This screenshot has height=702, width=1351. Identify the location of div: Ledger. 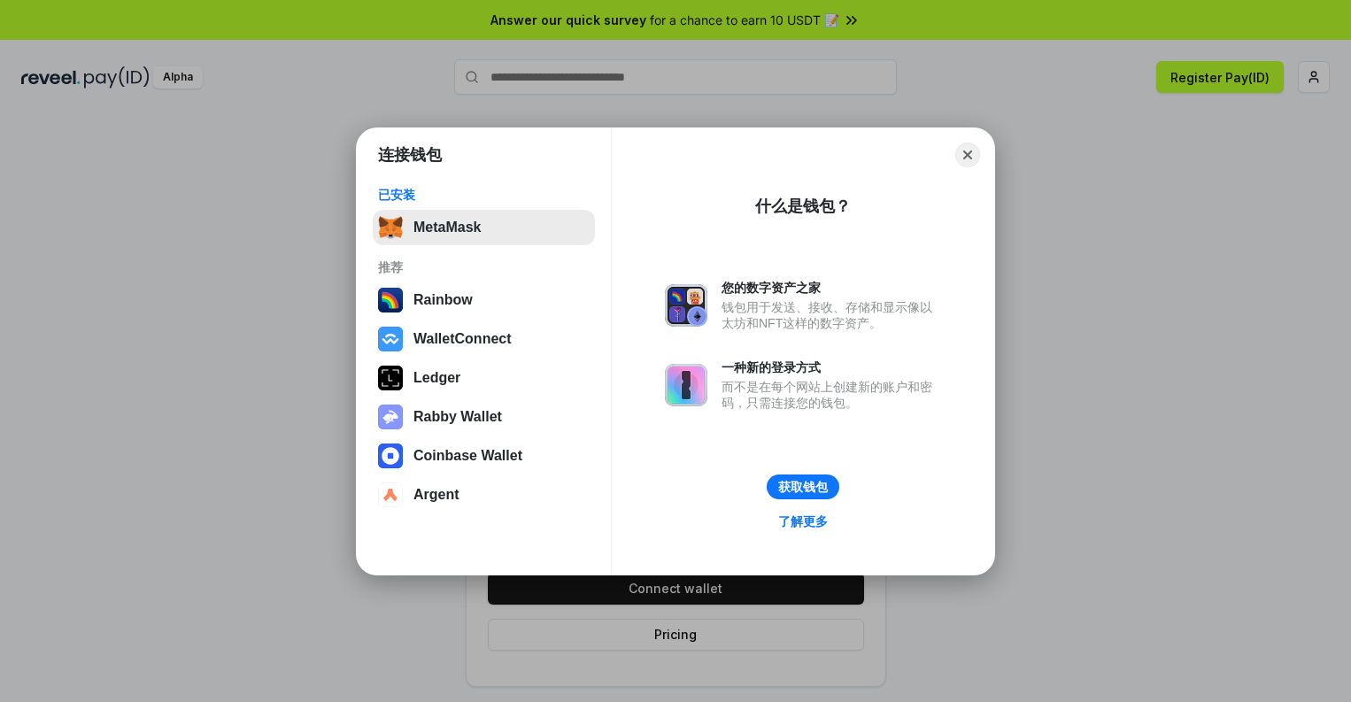
(437, 378).